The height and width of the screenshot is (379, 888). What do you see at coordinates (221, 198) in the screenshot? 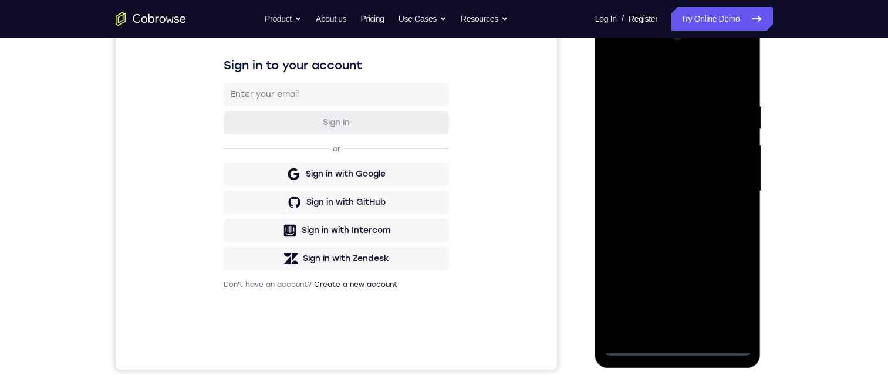
I see `button: Sign in with Google` at bounding box center [221, 198].